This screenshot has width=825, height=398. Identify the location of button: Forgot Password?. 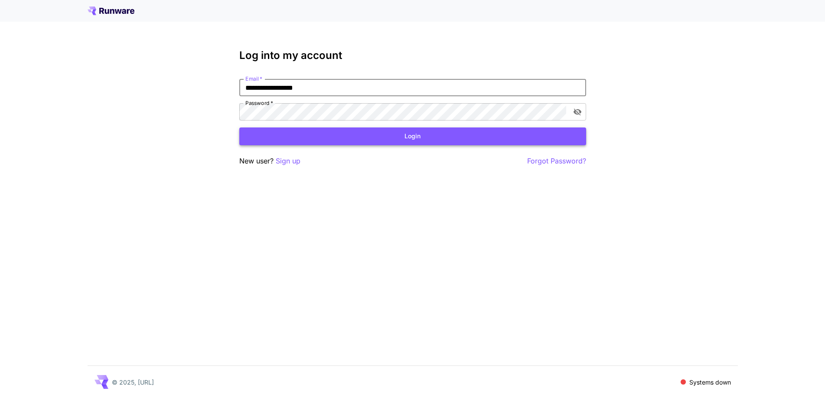
(557, 161).